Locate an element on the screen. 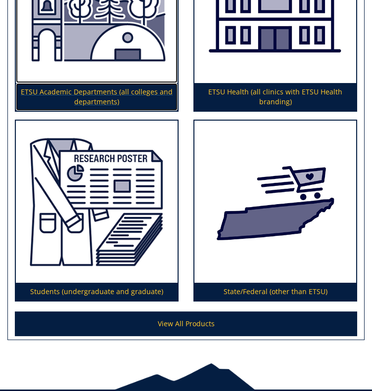 Image resolution: width=372 pixels, height=391 pixels. img: State/Federal (other than ETSU) is located at coordinates (275, 202).